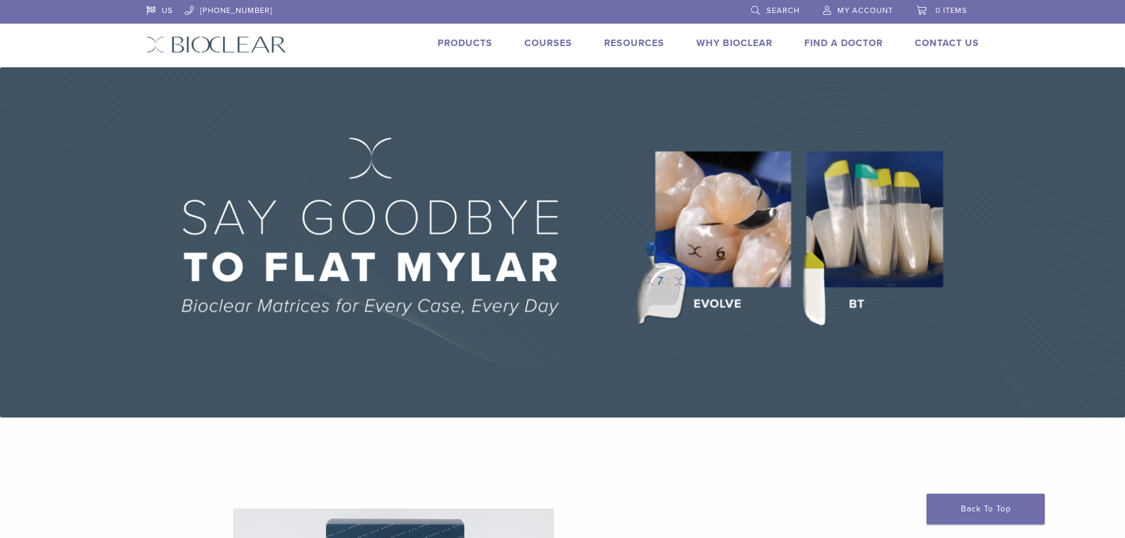 The height and width of the screenshot is (538, 1125). I want to click on a: Courses, so click(548, 43).